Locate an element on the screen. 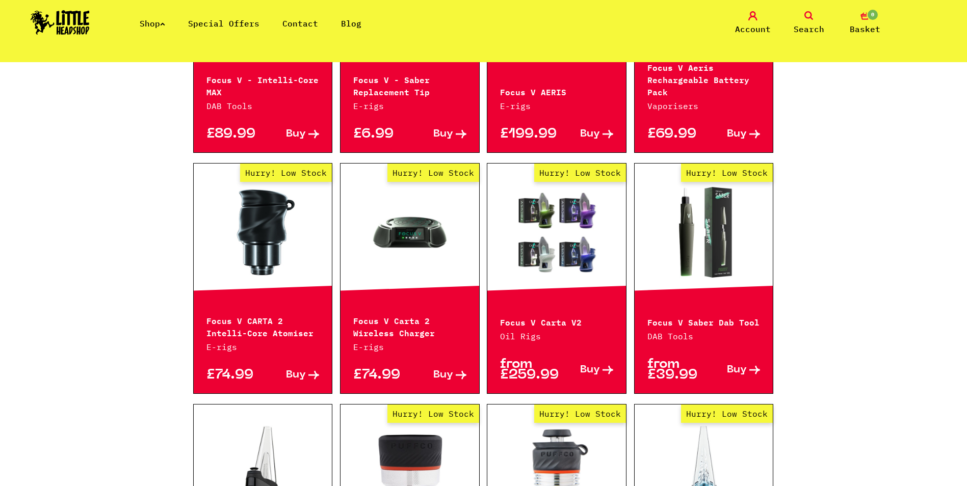 The image size is (967, 486). p: Focus V - Saber Replacement Tip is located at coordinates (410, 85).